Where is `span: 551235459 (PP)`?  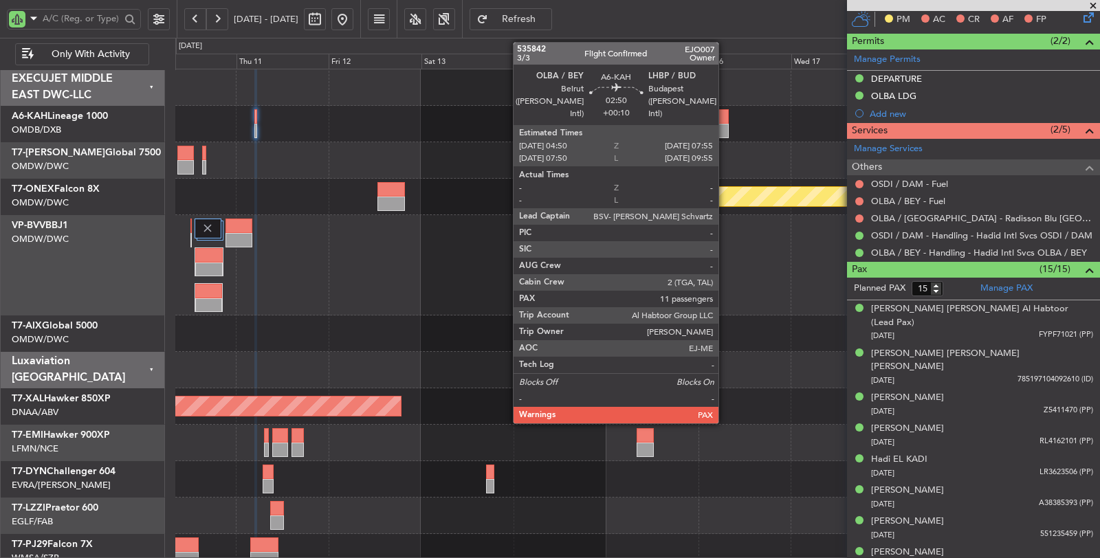
span: 551235459 (PP) is located at coordinates (1066, 534).